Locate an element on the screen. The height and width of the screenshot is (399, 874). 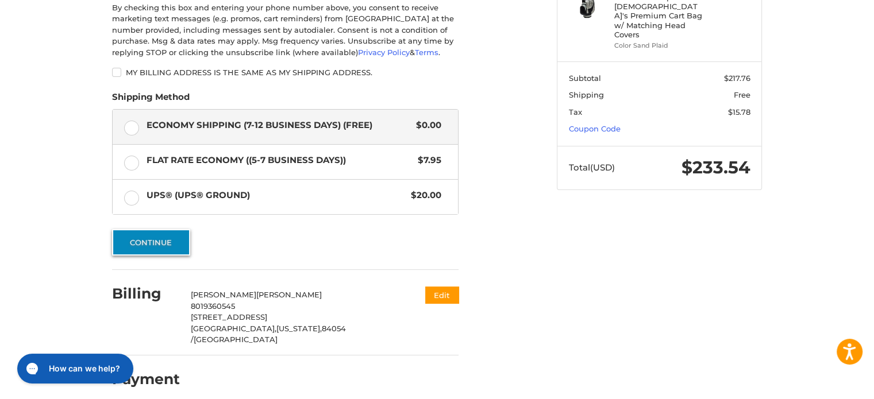
span: UPS® (UPS® Ground) is located at coordinates (276, 195).